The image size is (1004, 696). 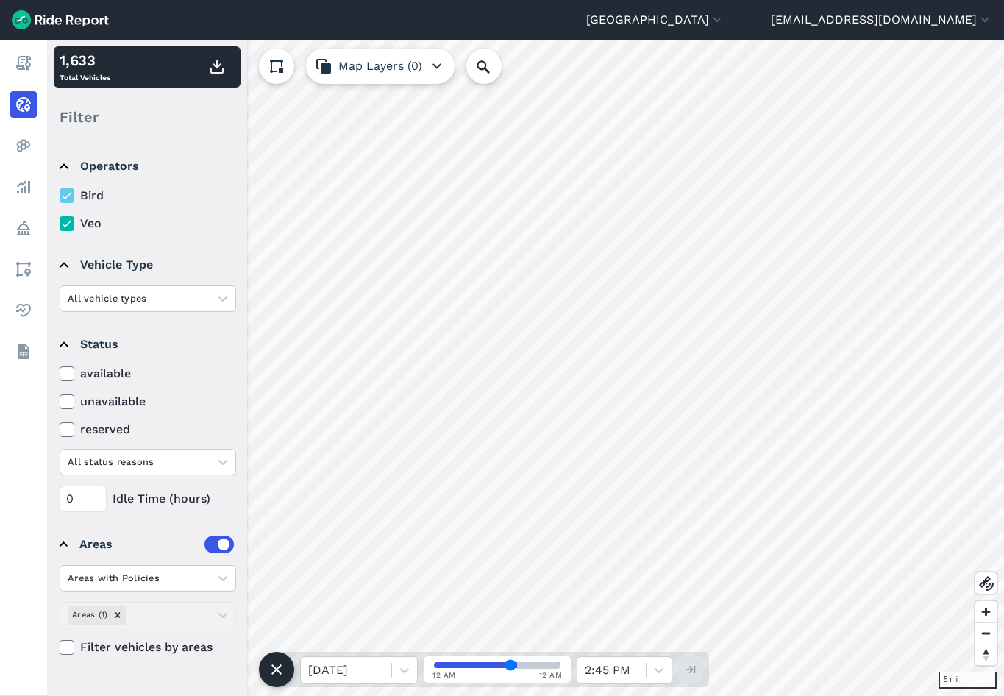 I want to click on div: Filter, so click(x=147, y=117).